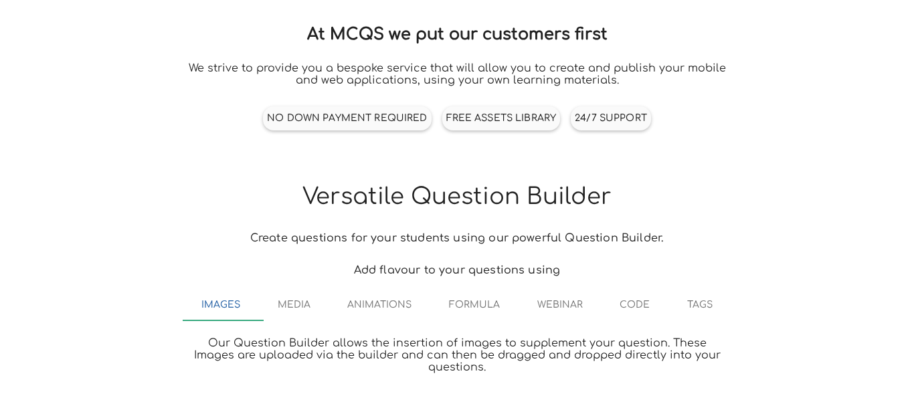 This screenshot has height=406, width=914. Describe the element at coordinates (221, 304) in the screenshot. I see `span: Images` at that location.